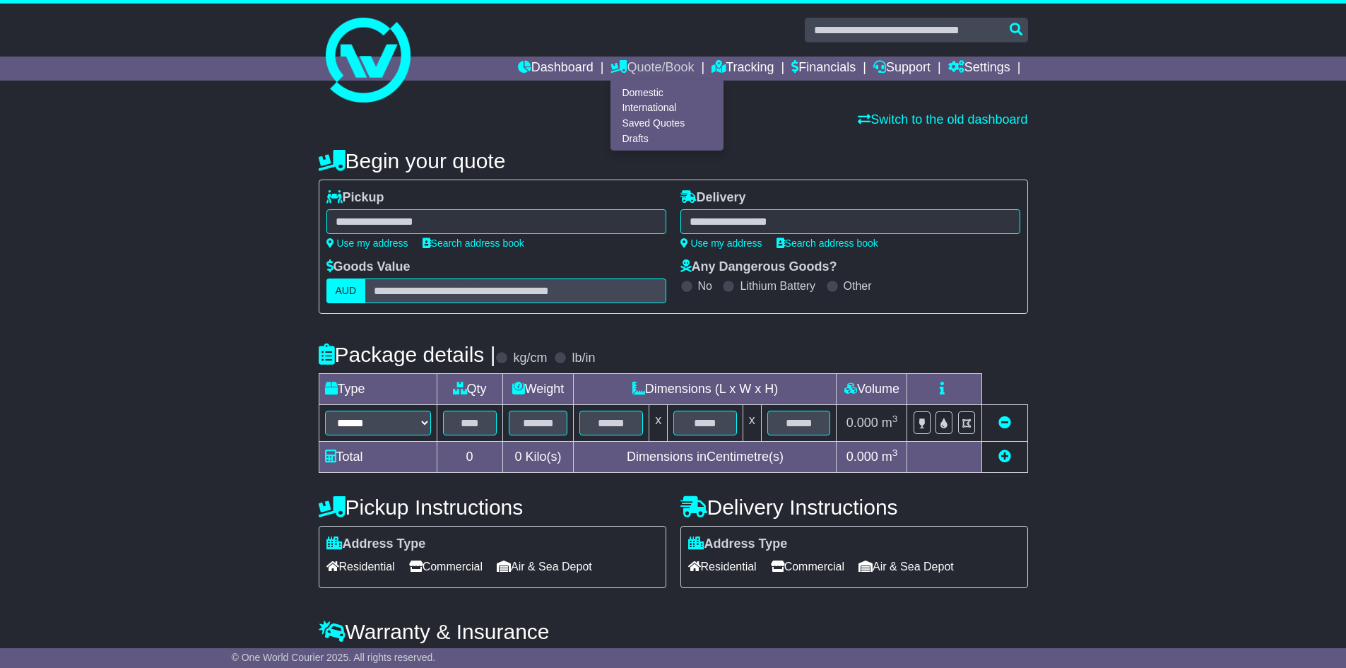  I want to click on a: Switch to the old dashboard, so click(942, 119).